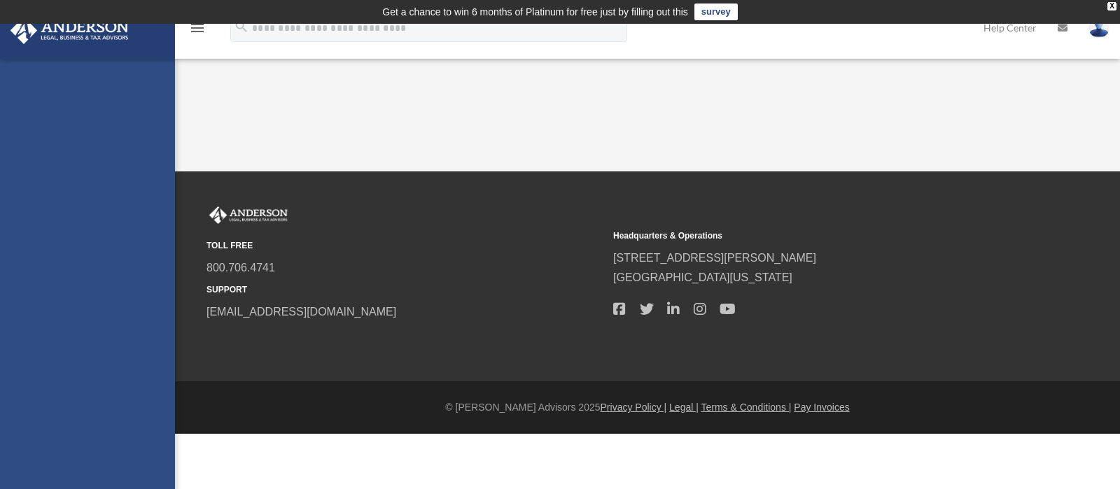  I want to click on a: Privacy Policy |, so click(634, 407).